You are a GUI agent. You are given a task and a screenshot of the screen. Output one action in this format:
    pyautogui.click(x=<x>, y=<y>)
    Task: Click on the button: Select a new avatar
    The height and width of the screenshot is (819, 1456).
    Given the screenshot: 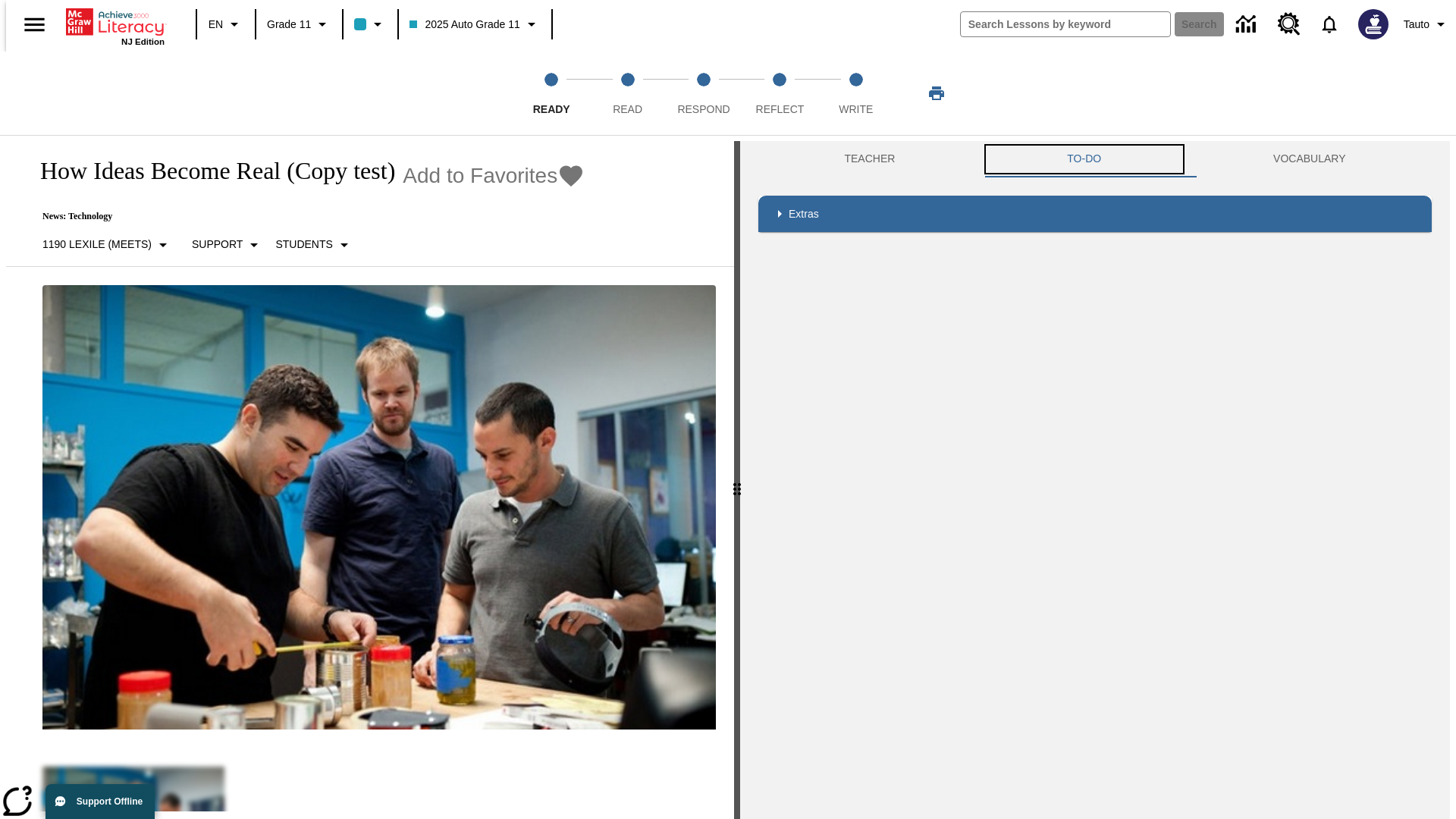 What is the action you would take?
    pyautogui.click(x=1373, y=24)
    